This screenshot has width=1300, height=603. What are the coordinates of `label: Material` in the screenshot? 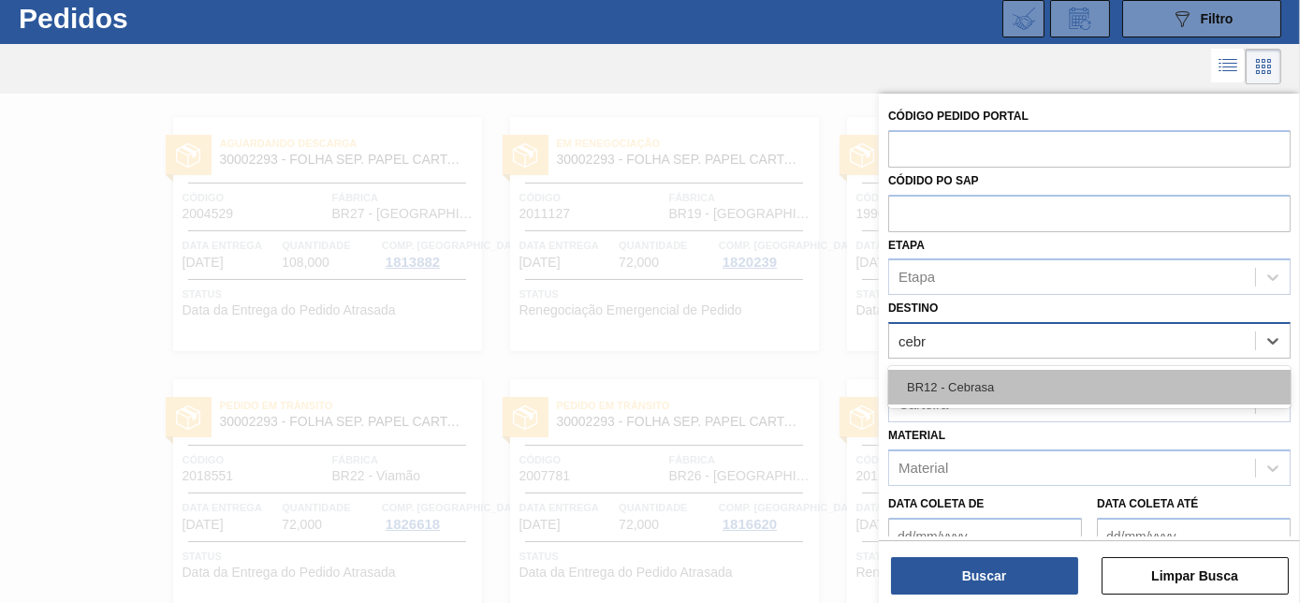 It's located at (916, 435).